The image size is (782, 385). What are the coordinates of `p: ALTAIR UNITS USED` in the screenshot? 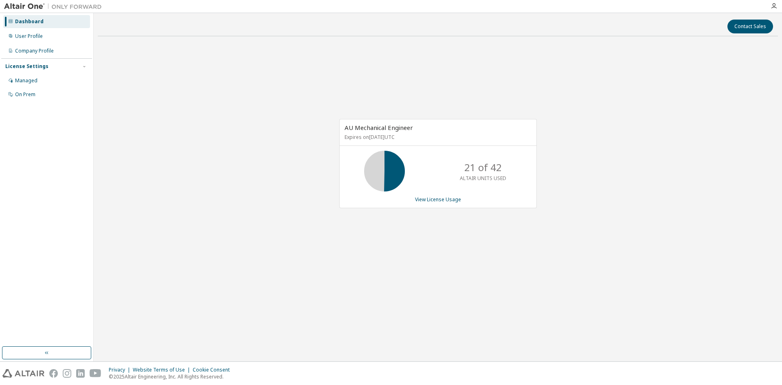 It's located at (483, 178).